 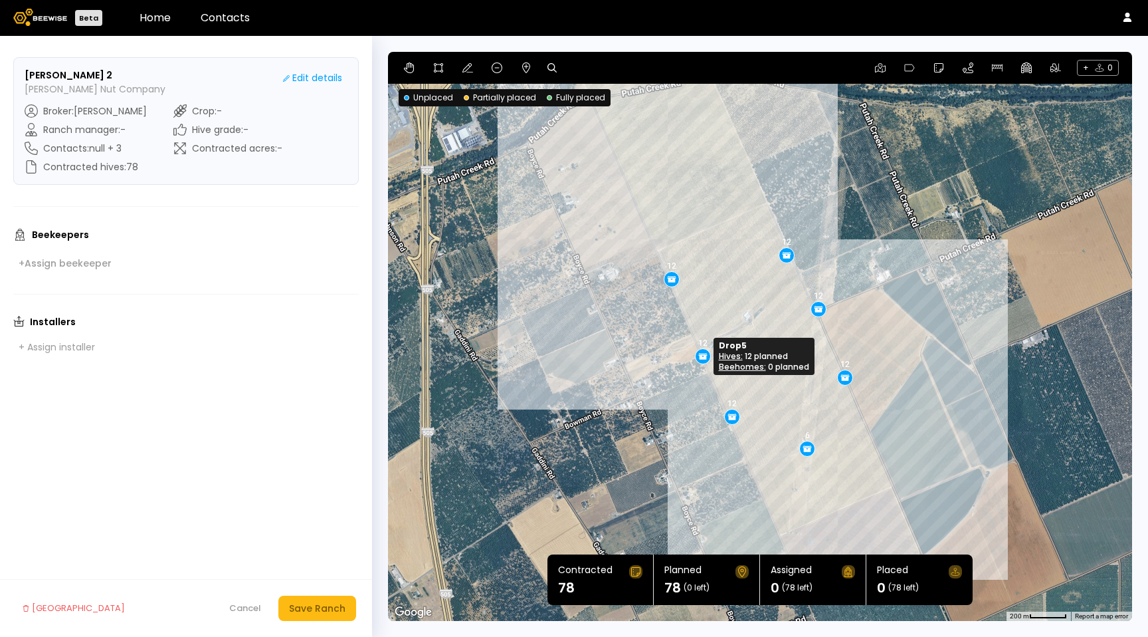 What do you see at coordinates (86, 130) in the screenshot?
I see `div: Ranch manager : -` at bounding box center [86, 130].